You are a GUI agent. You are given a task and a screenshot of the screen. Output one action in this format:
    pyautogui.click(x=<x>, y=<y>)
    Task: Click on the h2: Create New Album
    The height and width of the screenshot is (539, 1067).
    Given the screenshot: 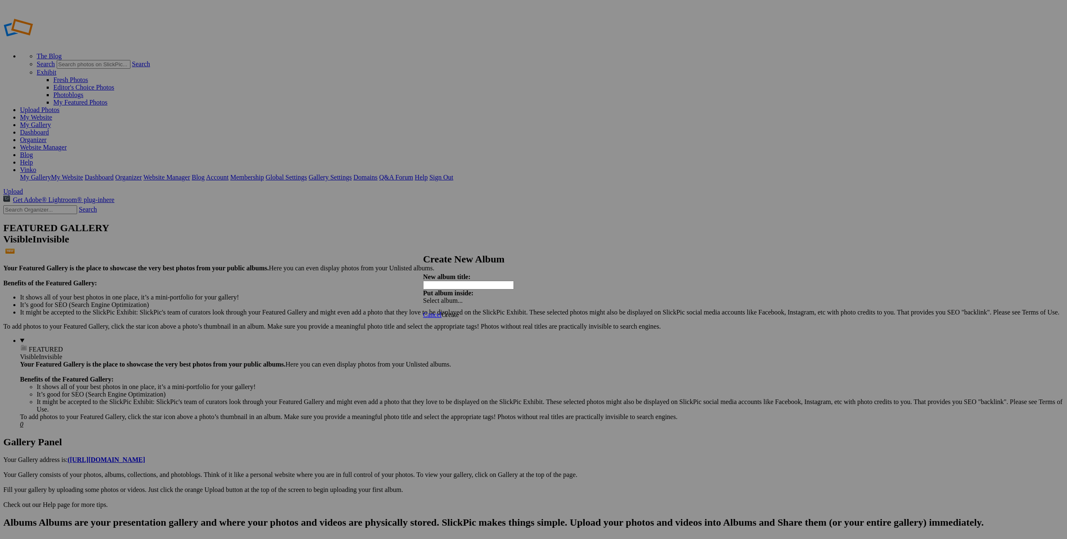 What is the action you would take?
    pyautogui.click(x=533, y=259)
    